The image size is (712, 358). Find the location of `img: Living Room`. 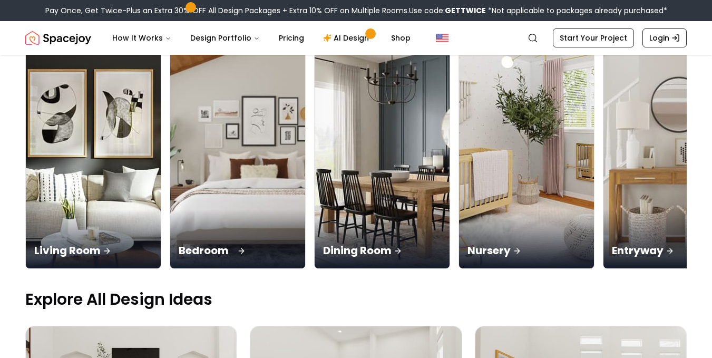

img: Living Room is located at coordinates (93, 149).